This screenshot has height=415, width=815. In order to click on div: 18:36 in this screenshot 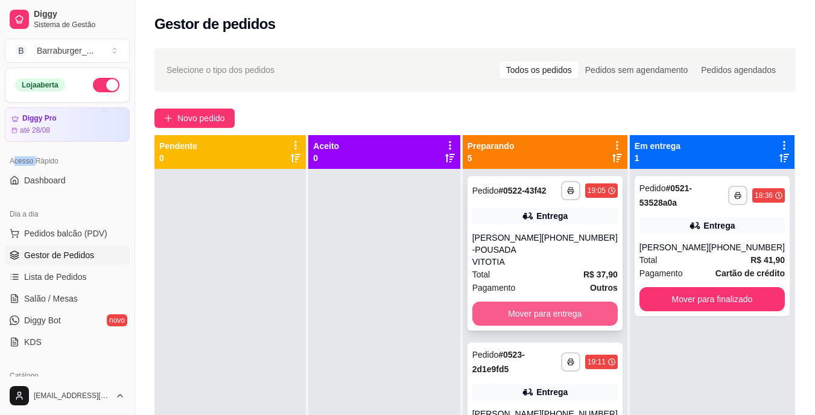, I will do `click(764, 196)`.